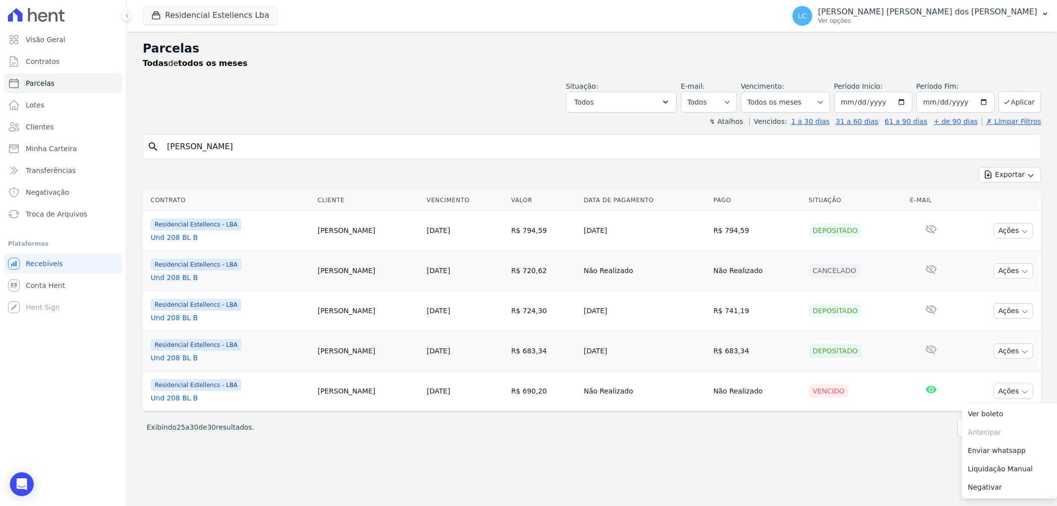 Image resolution: width=1057 pixels, height=506 pixels. Describe the element at coordinates (928, 21) in the screenshot. I see `p: Ver opções` at that location.